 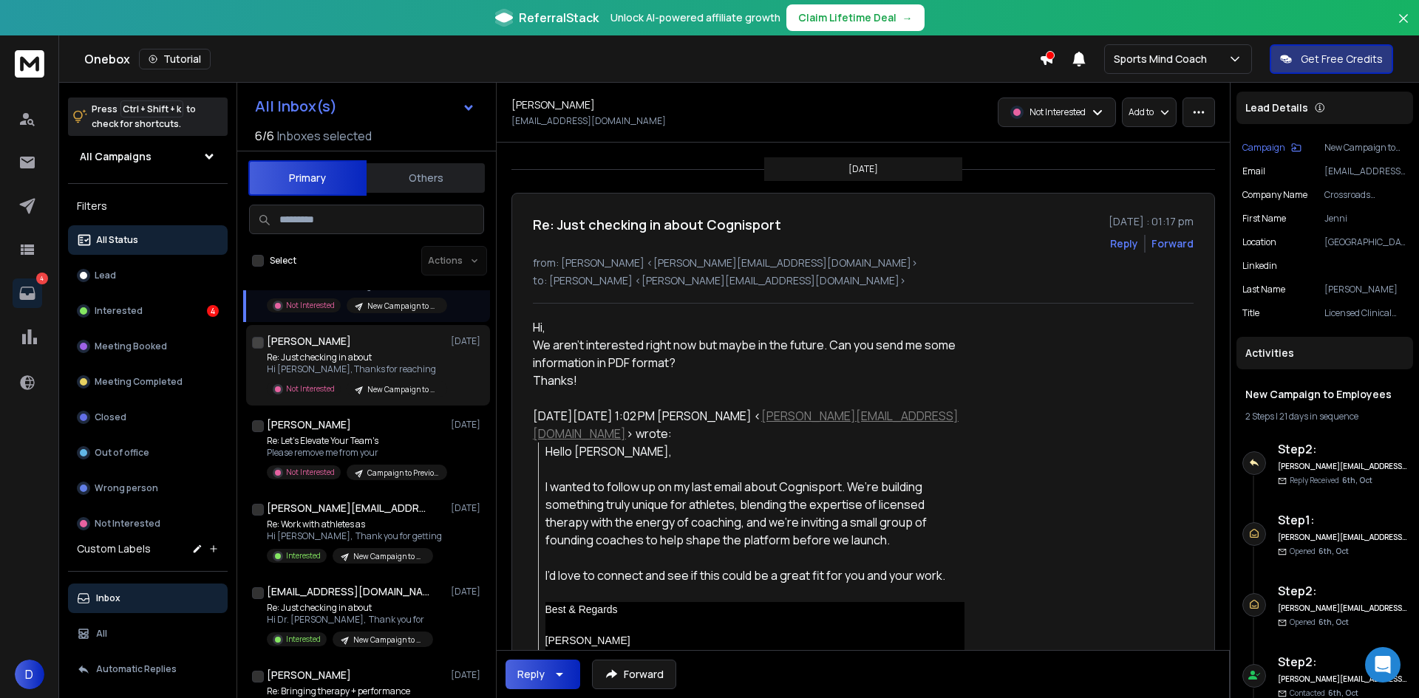 I want to click on div: We aren't interested right now but maybe in the future. Can you send me some information in PDF f..., so click(x=748, y=354).